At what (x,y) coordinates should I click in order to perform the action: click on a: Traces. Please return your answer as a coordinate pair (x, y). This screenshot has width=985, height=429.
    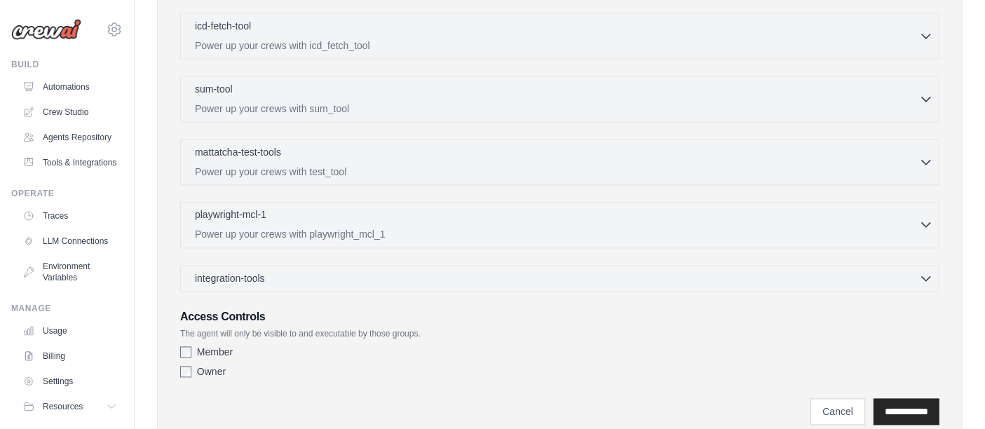
    Looking at the image, I should click on (69, 216).